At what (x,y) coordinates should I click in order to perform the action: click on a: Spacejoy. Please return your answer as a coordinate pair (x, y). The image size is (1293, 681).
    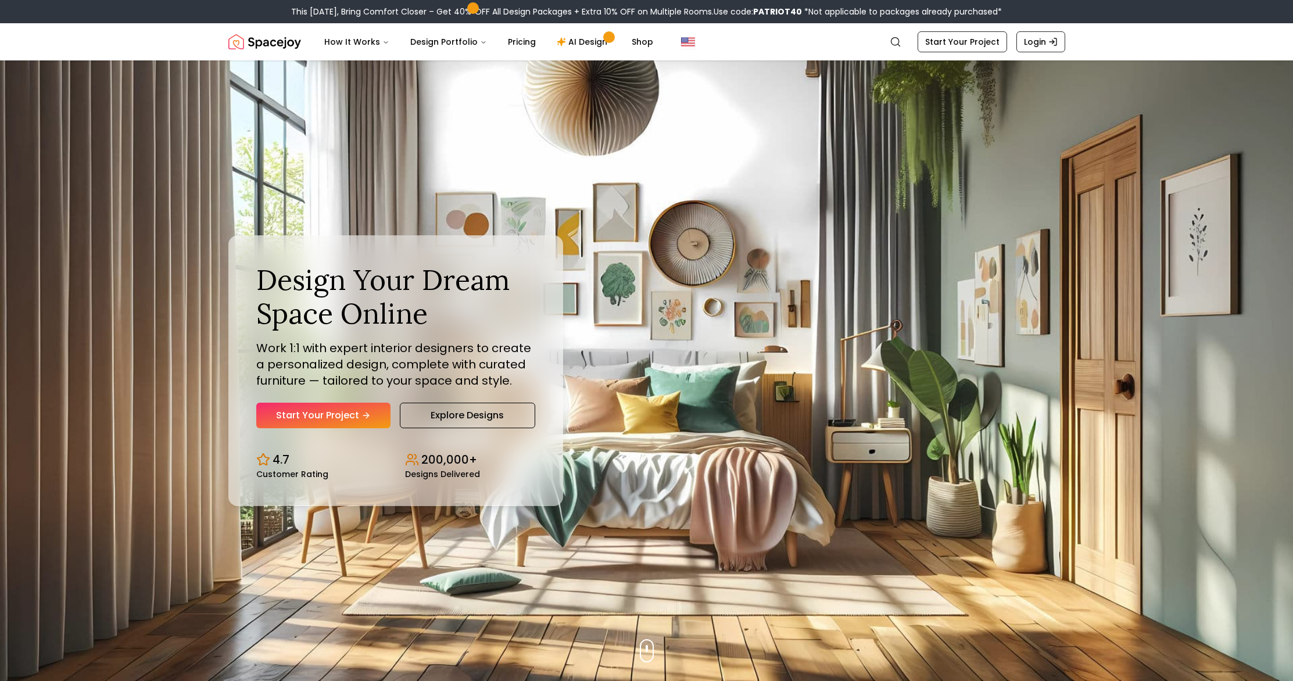
    Looking at the image, I should click on (264, 42).